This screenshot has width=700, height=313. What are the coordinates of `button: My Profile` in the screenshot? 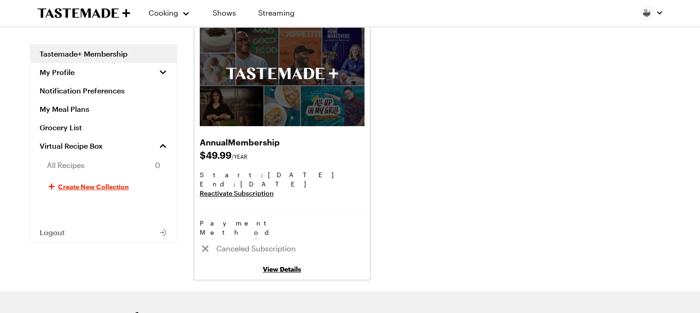 It's located at (104, 72).